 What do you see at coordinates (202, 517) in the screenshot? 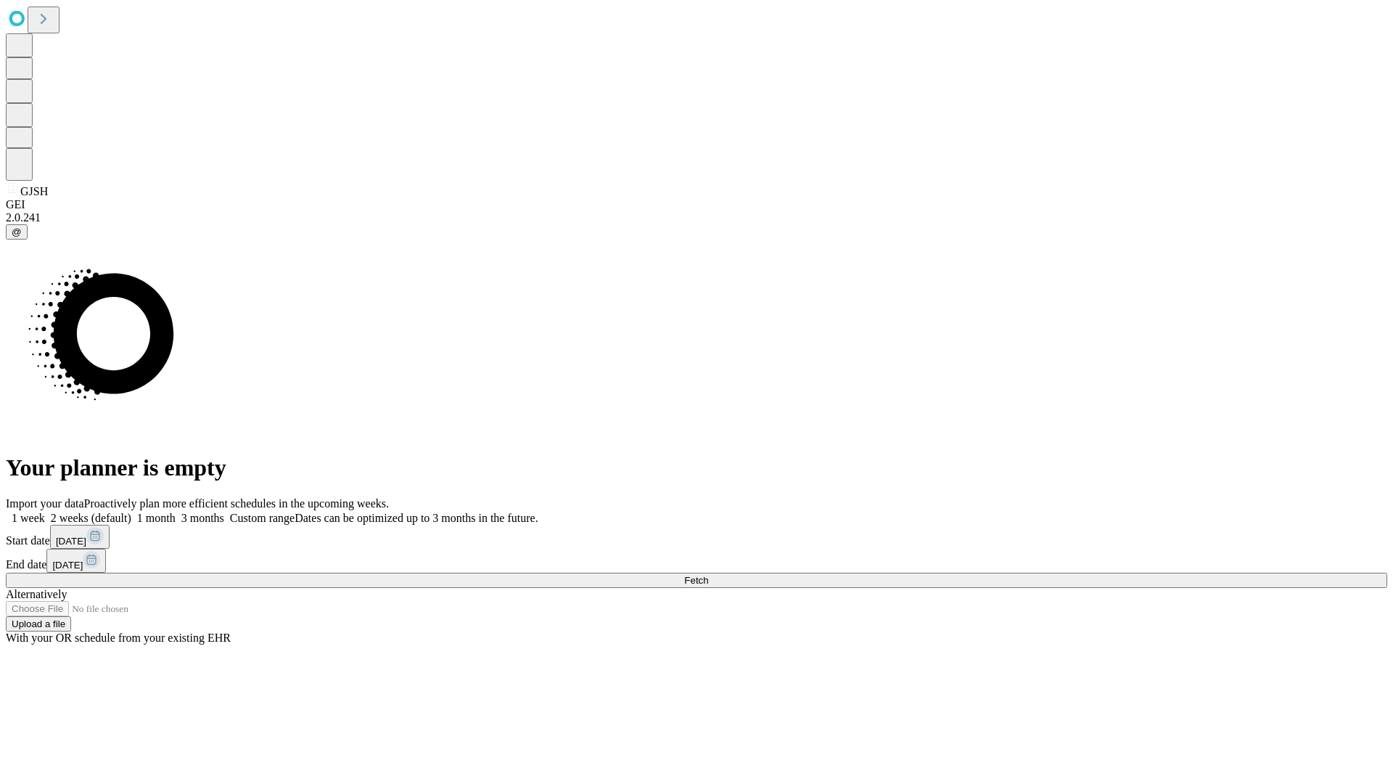
I see `span: 3 months` at bounding box center [202, 517].